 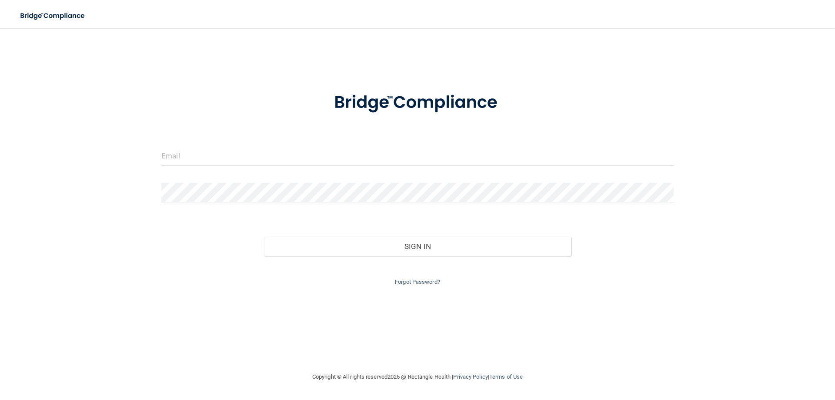 What do you see at coordinates (417, 377) in the screenshot?
I see `div: Copyright © All rights reserved 2025 @ Rectangle Health | |` at bounding box center [417, 377].